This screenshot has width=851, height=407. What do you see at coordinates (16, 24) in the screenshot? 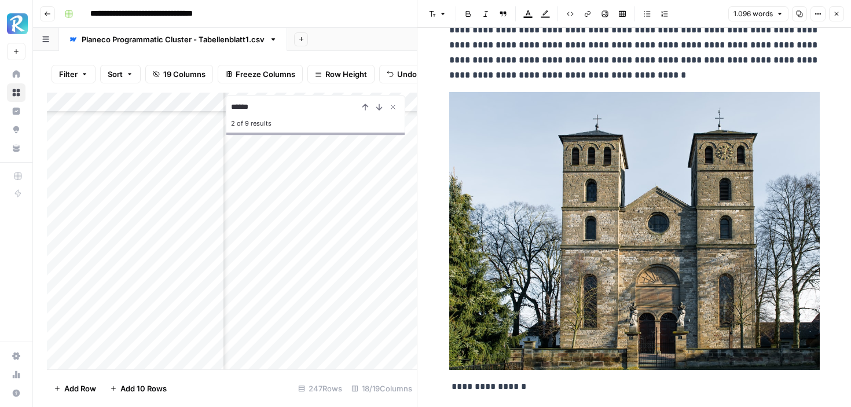
I see `button: Workspace: Radyant` at bounding box center [16, 24].